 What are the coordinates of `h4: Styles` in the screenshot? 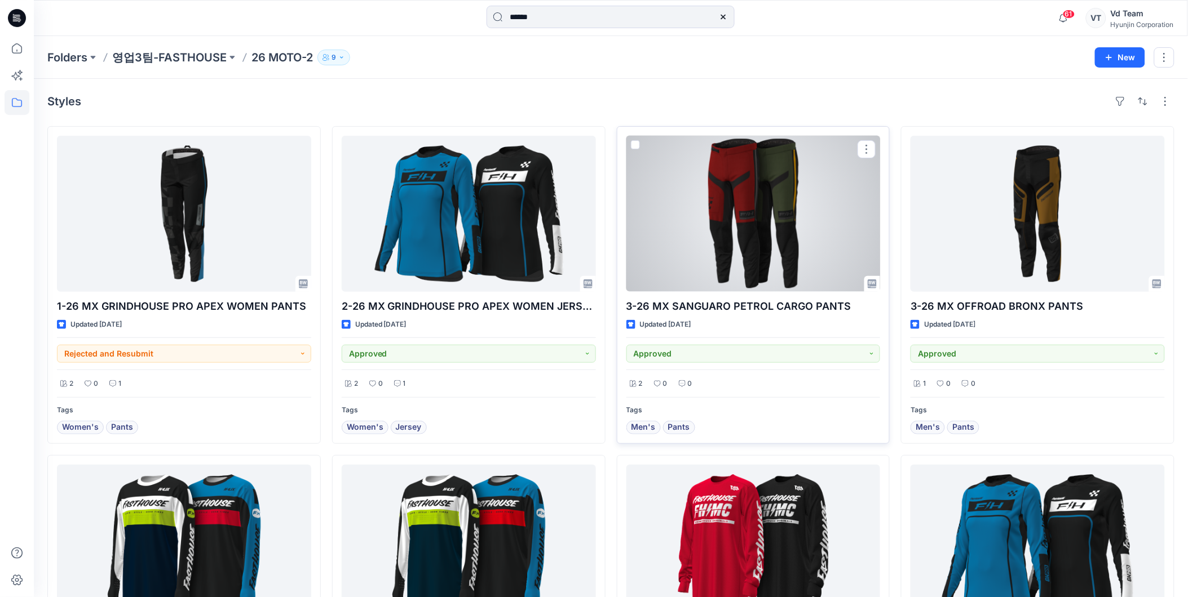 It's located at (64, 101).